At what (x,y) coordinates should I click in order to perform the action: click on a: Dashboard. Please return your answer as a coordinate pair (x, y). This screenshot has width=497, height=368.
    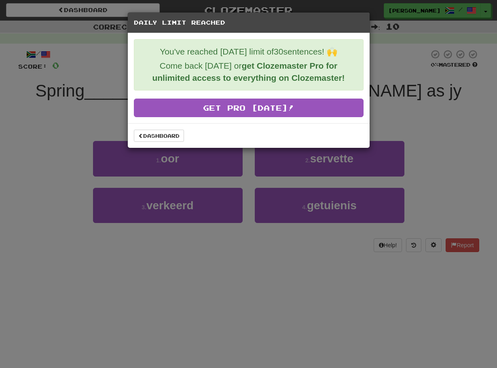
    Looking at the image, I should click on (159, 136).